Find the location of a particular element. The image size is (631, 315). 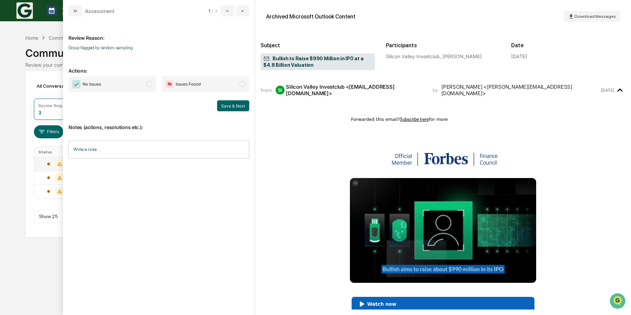

a: 🔎Data Lookup is located at coordinates (25, 103).